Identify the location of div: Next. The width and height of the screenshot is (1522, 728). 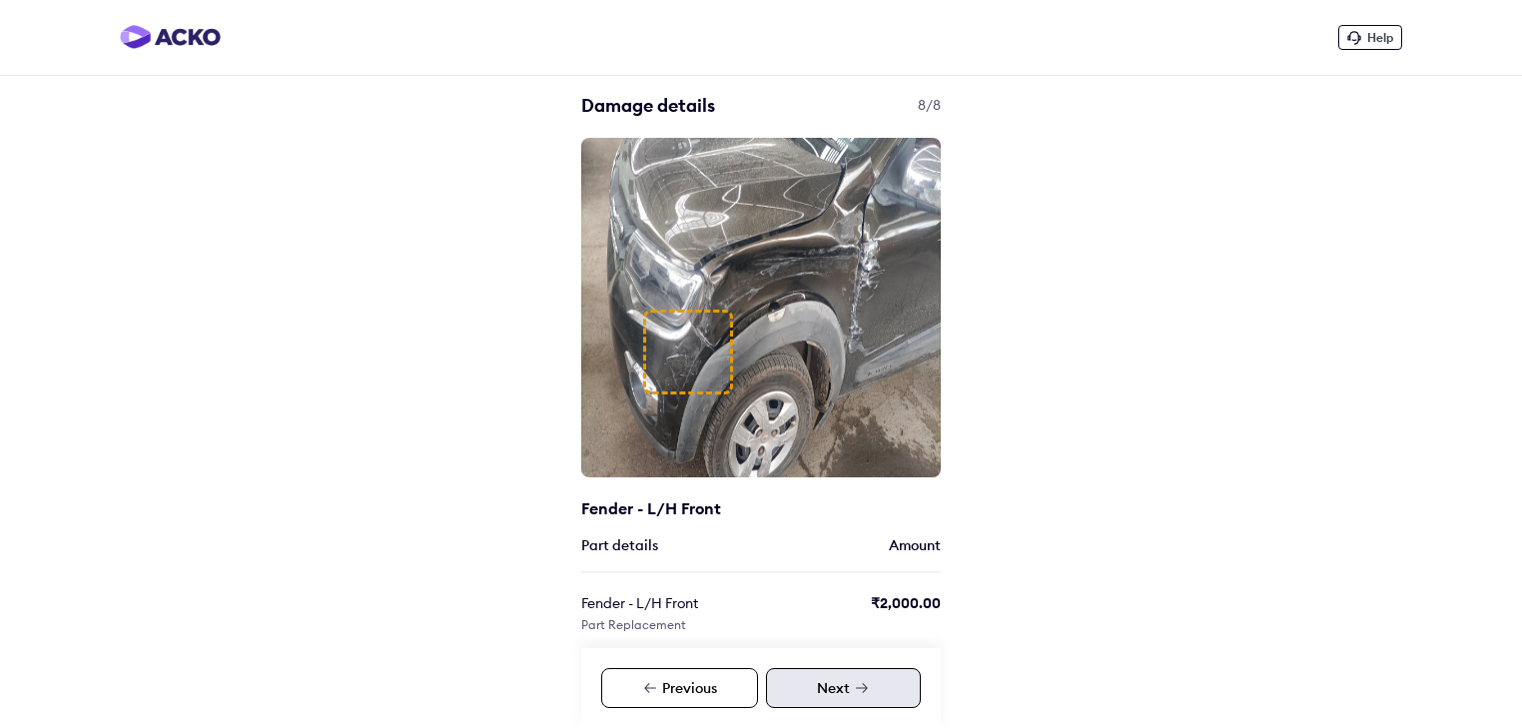
(843, 688).